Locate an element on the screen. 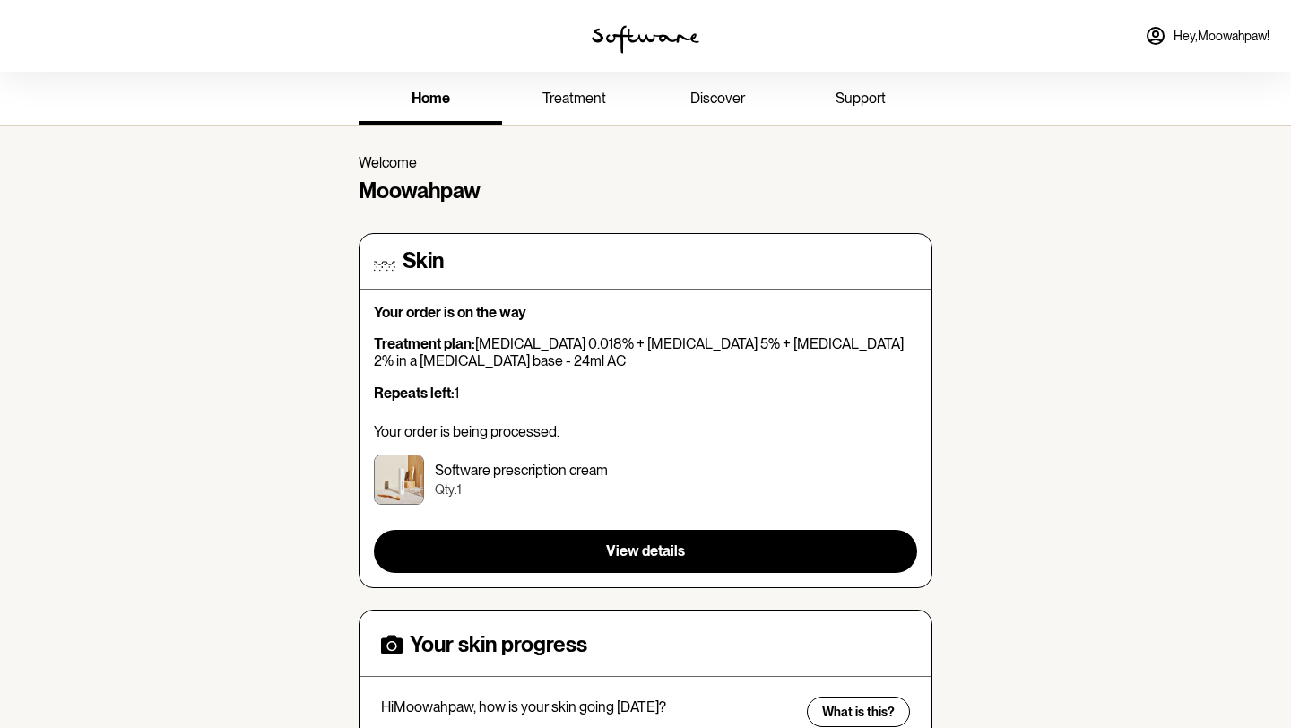 This screenshot has width=1291, height=728. span: View details is located at coordinates (646, 551).